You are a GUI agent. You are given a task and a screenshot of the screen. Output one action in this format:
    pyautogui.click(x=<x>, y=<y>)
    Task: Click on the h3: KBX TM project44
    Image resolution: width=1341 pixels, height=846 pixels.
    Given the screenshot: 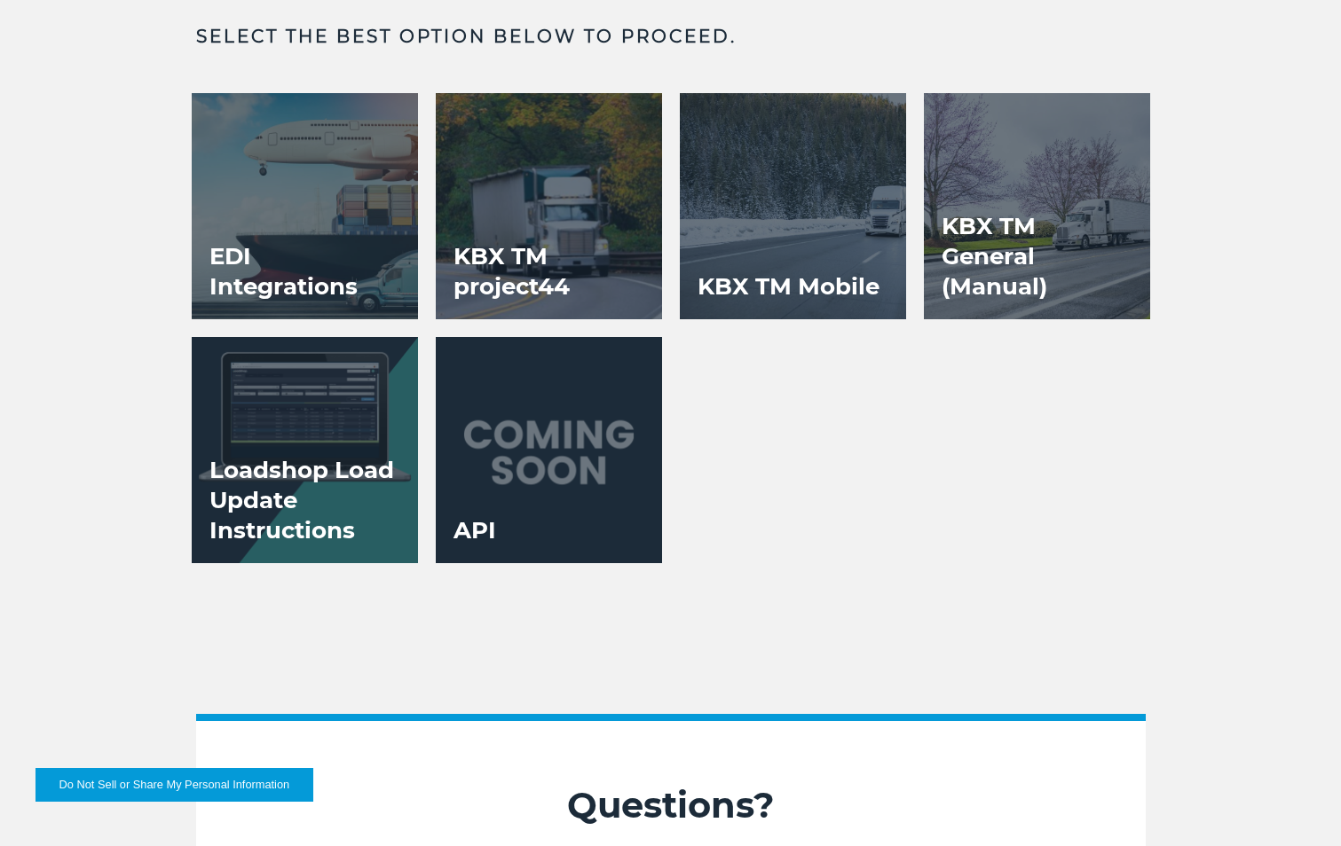 What is the action you would take?
    pyautogui.click(x=548, y=271)
    